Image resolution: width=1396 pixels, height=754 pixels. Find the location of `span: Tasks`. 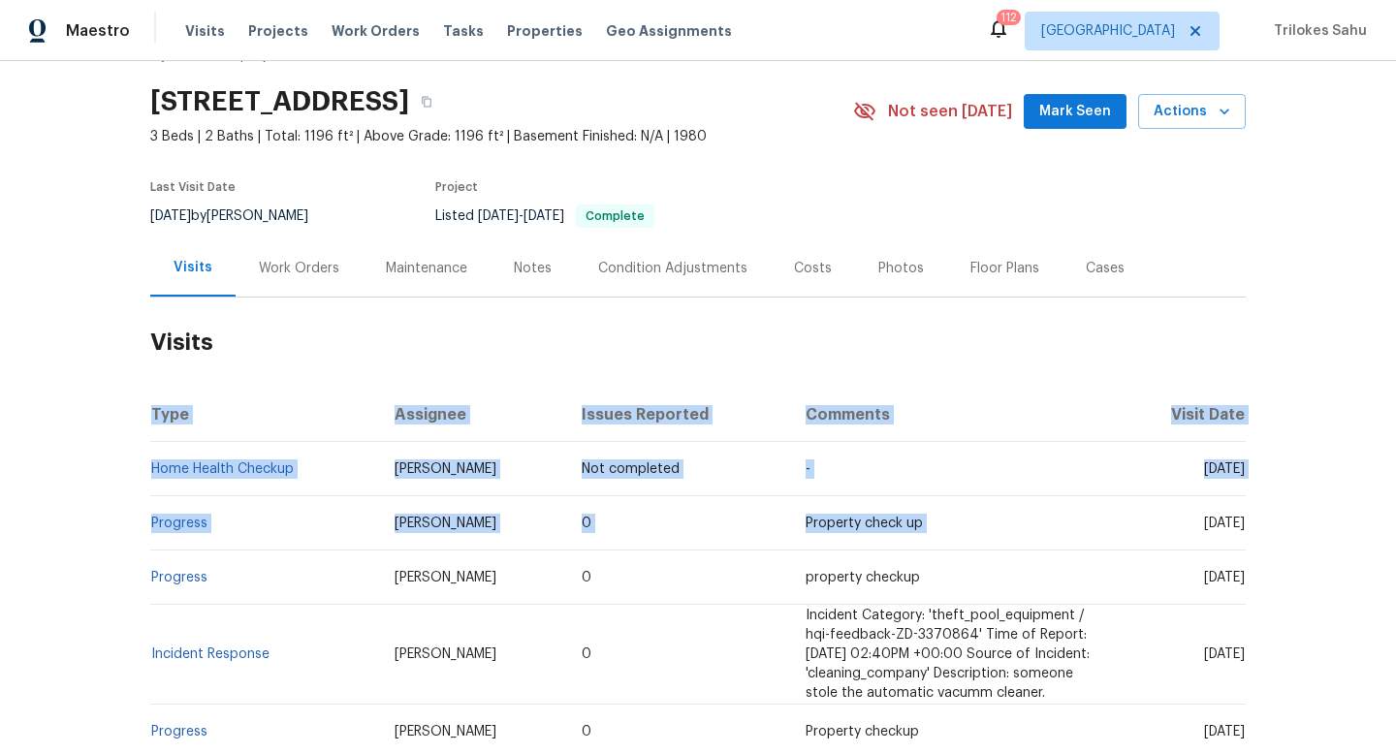

span: Tasks is located at coordinates (463, 31).